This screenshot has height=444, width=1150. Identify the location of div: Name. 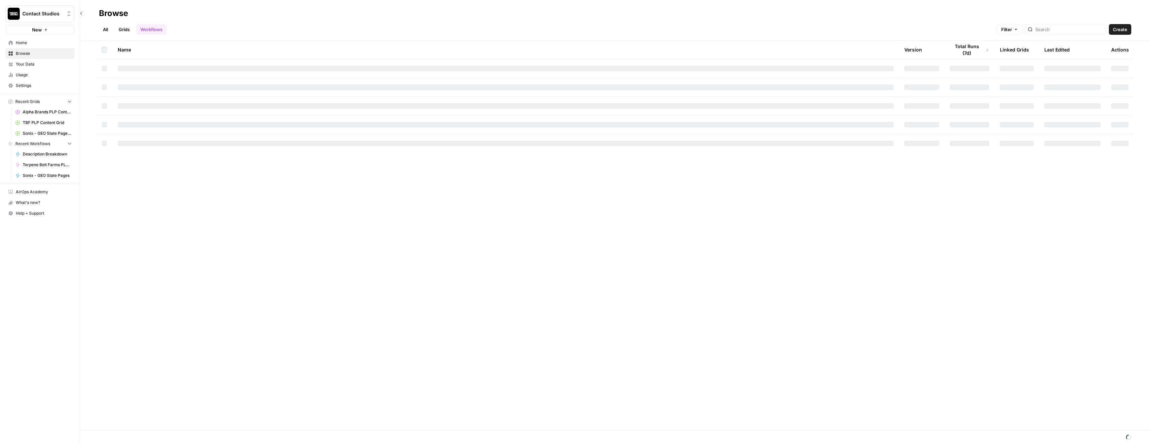
(505, 49).